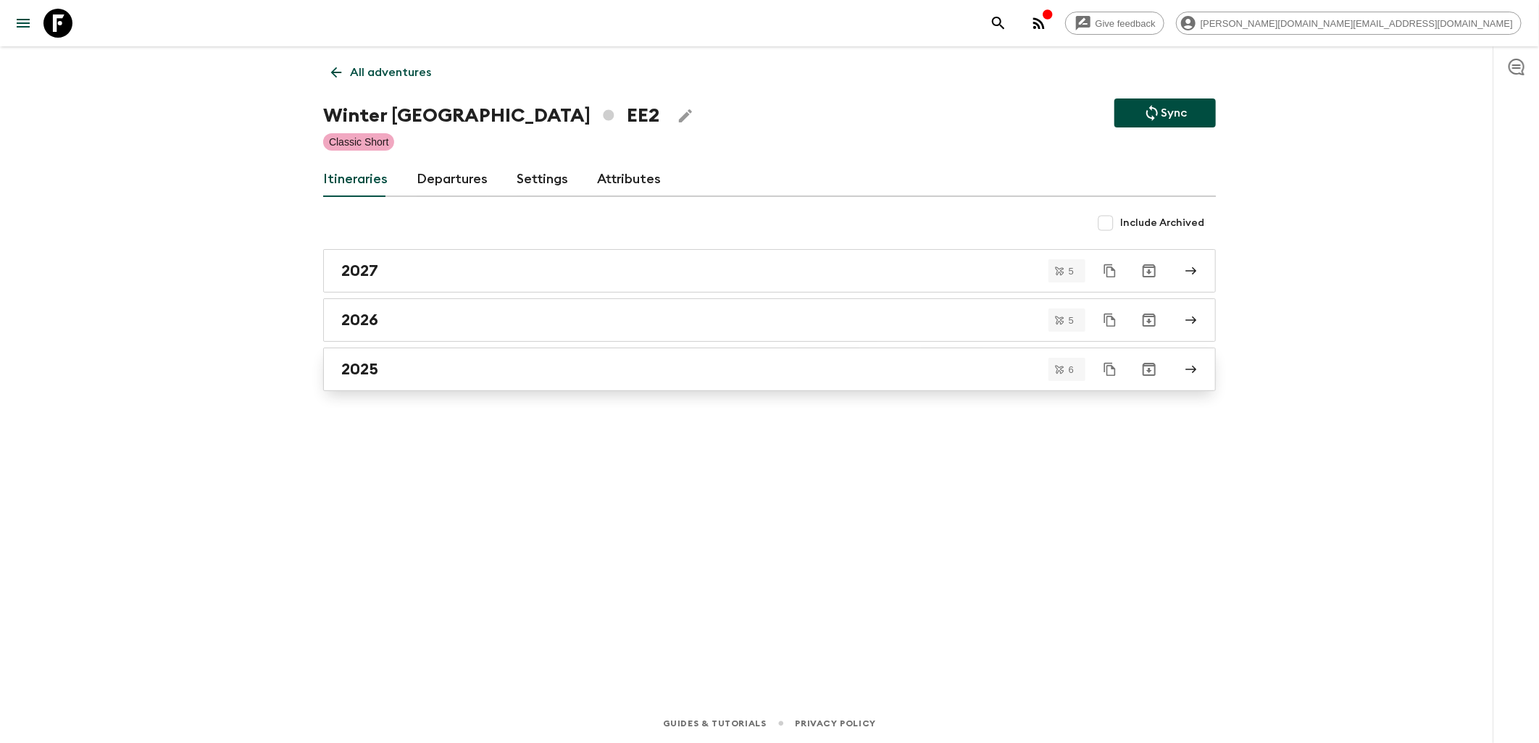 This screenshot has height=743, width=1539. Describe the element at coordinates (381, 72) in the screenshot. I see `a: All adventures` at that location.